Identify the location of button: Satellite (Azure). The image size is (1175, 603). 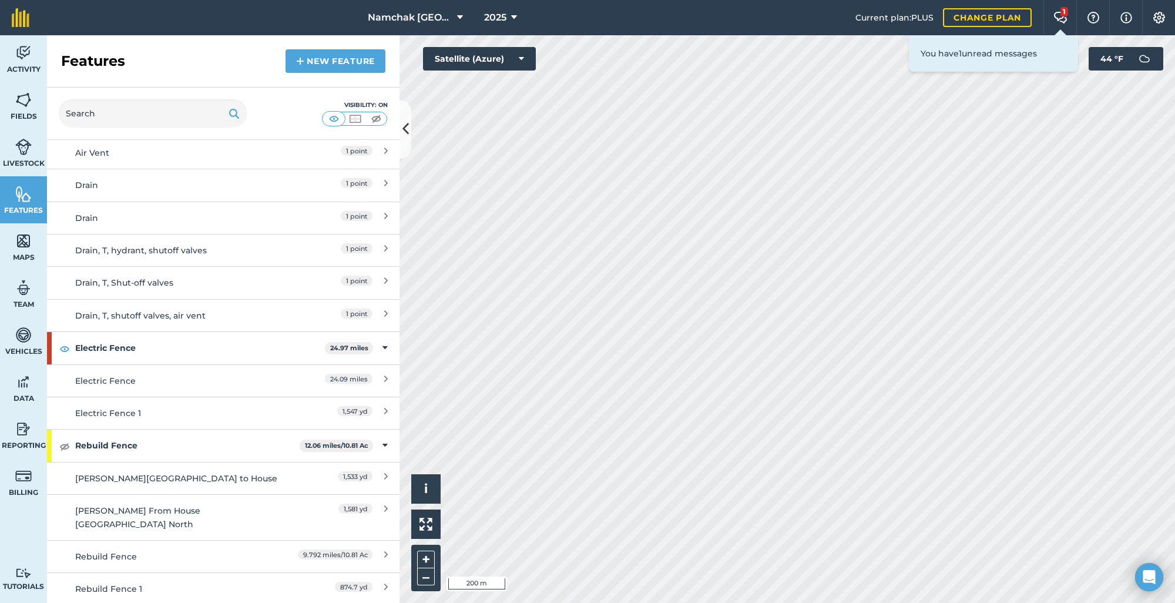
(479, 59).